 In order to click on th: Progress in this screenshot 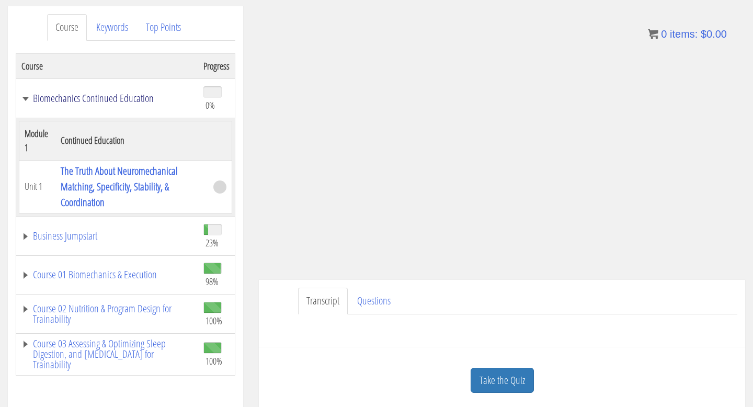, I will do `click(216, 66)`.